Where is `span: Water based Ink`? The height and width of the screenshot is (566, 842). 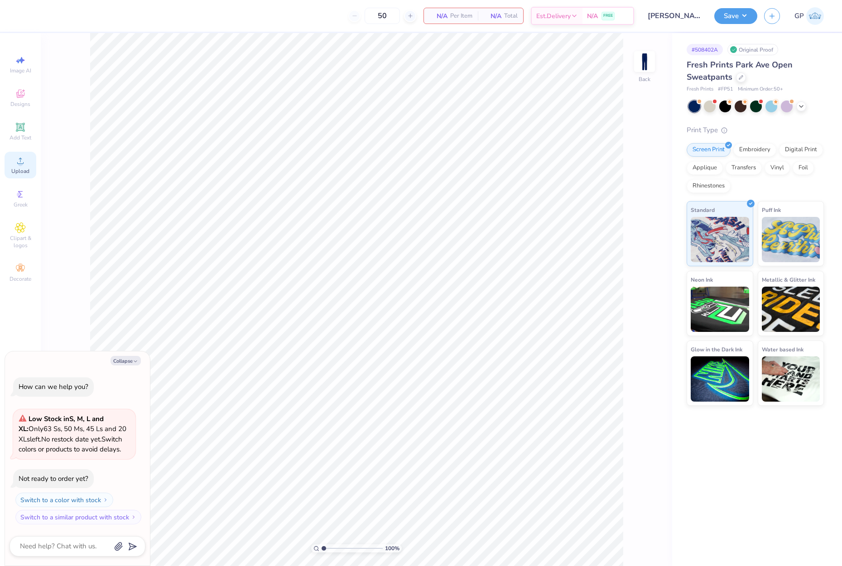
span: Water based Ink is located at coordinates (783, 349).